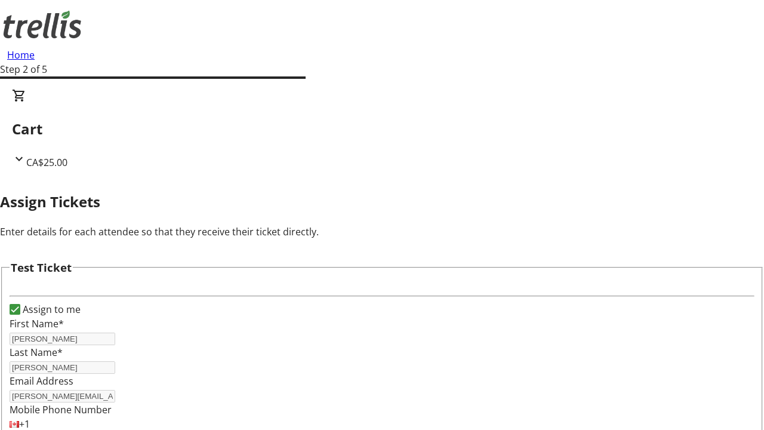 This screenshot has height=430, width=764. I want to click on label: Email Address, so click(41, 381).